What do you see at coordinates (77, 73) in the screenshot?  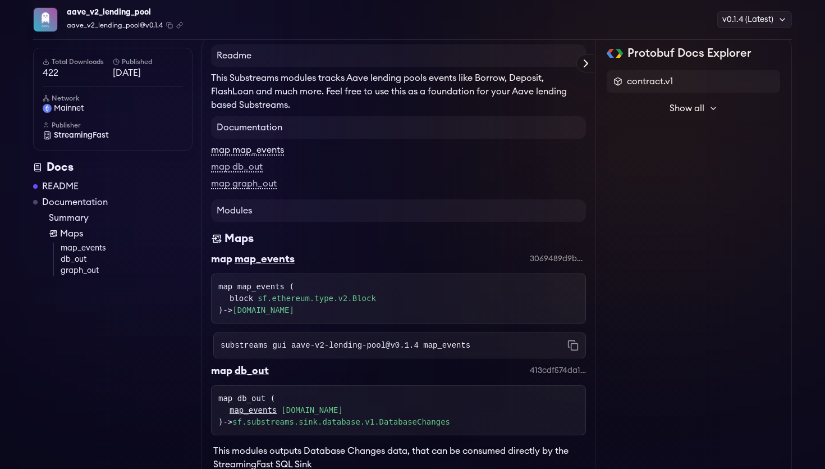 I see `span: 422` at bounding box center [77, 73].